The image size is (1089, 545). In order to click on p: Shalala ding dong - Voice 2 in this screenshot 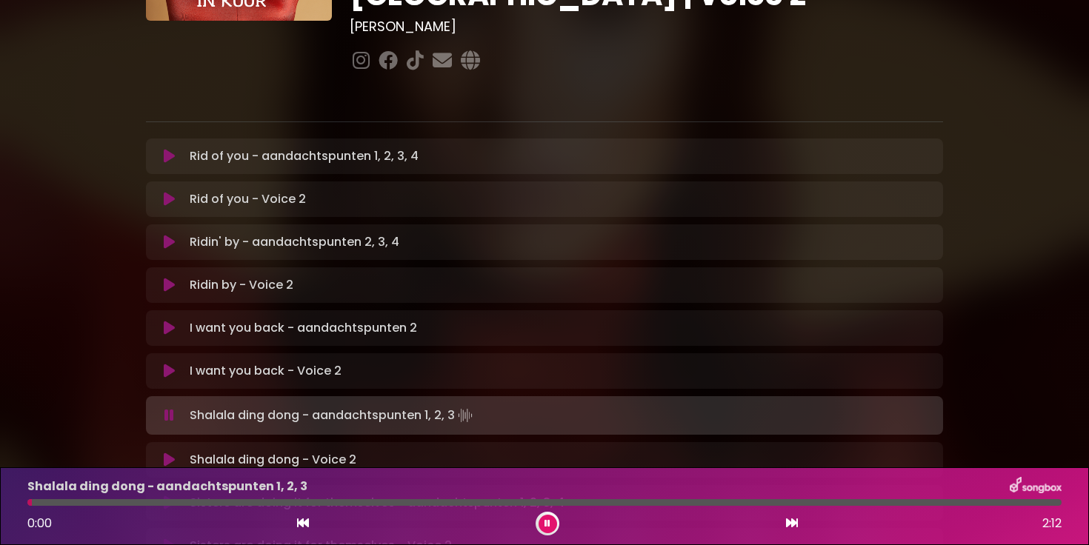, I will do `click(273, 460)`.